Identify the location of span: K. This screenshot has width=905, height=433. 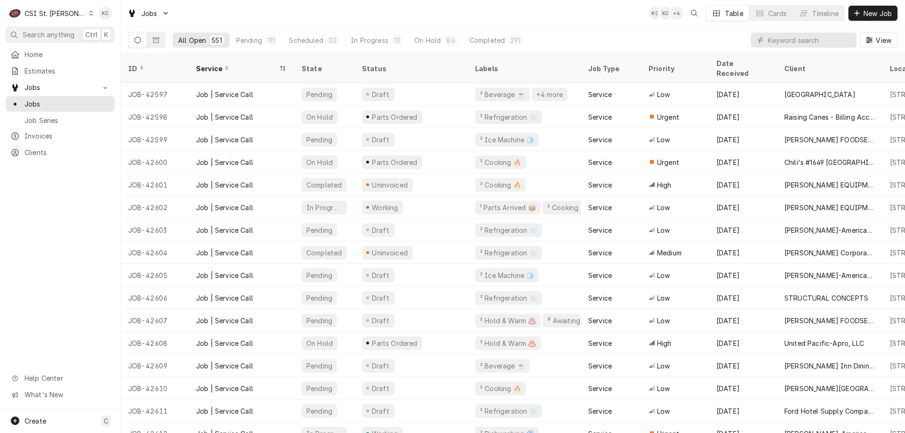
(106, 34).